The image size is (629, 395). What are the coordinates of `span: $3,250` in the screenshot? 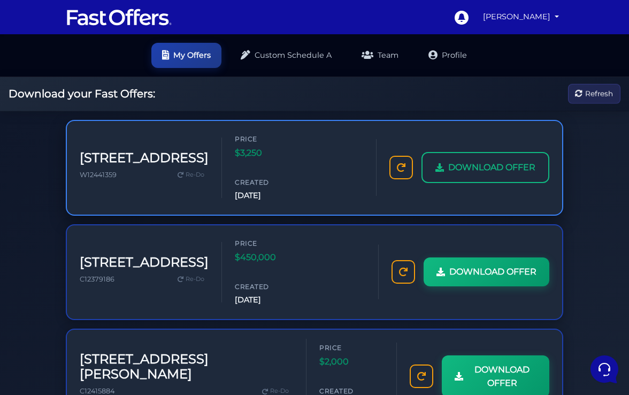 It's located at (267, 153).